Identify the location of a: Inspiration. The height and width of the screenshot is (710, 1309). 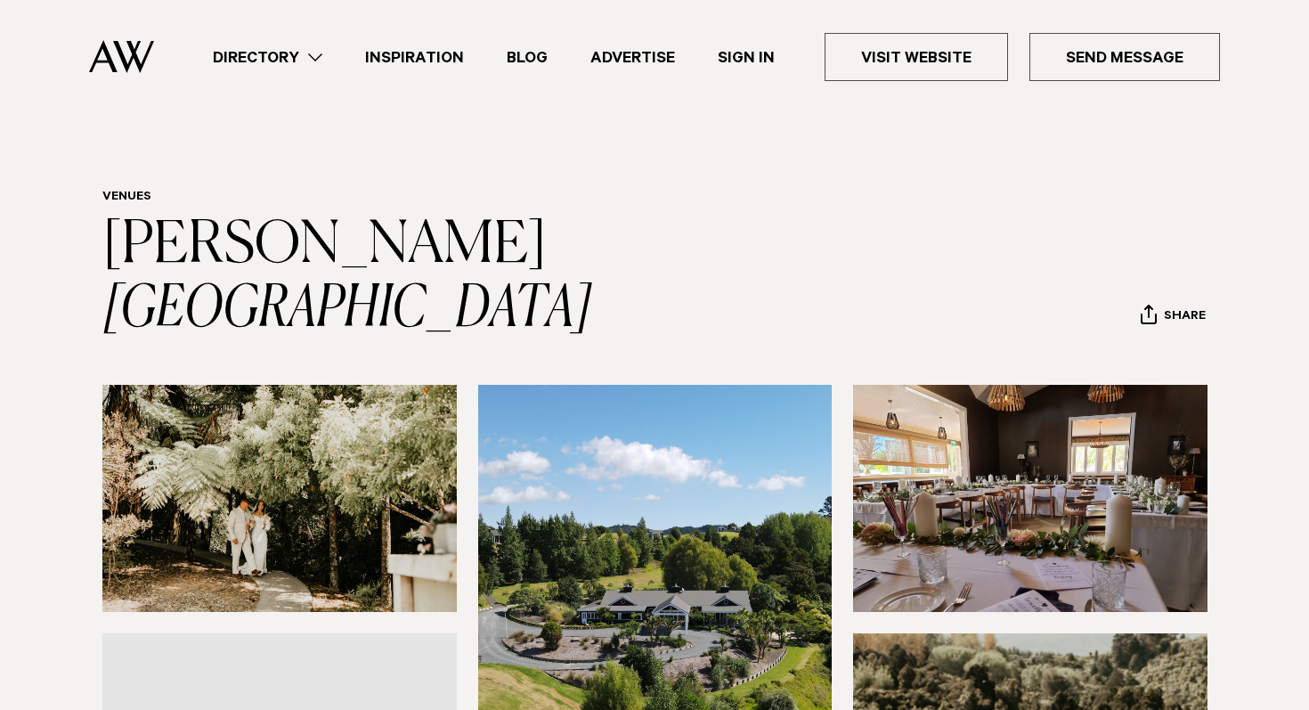
(414, 57).